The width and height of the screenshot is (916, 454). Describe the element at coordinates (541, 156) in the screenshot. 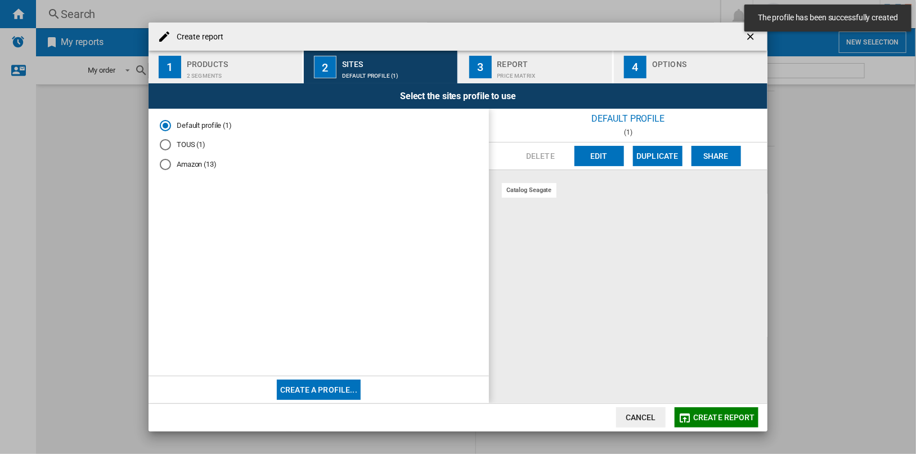

I see `button: Delete` at that location.